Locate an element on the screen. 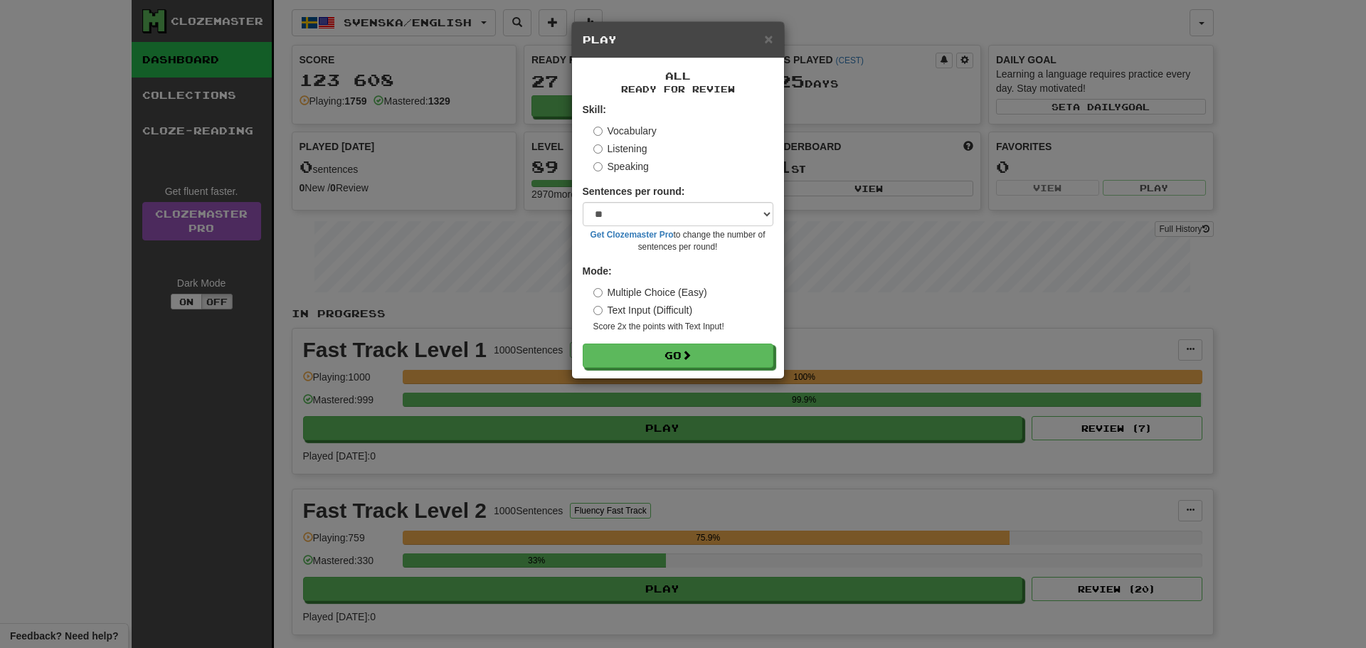 The height and width of the screenshot is (648, 1366). label: Speaking is located at coordinates (621, 166).